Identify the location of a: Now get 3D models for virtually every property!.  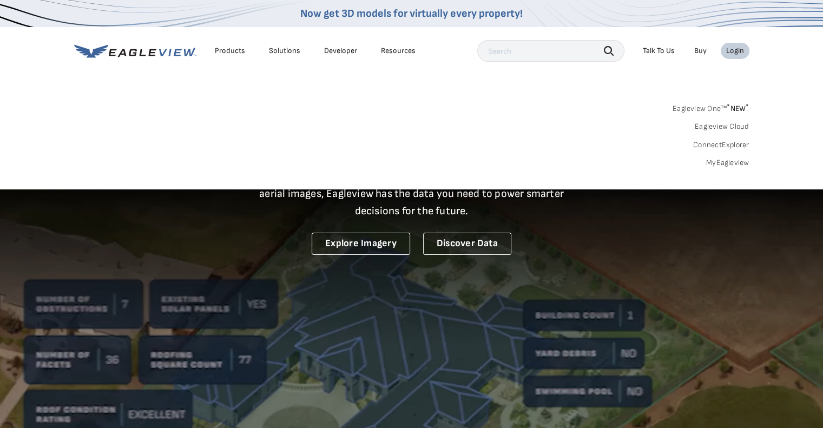
(411, 14).